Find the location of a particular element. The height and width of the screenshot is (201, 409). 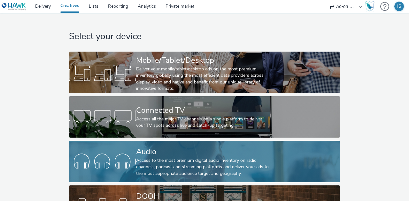

img: Hawk Academy is located at coordinates (369, 6).